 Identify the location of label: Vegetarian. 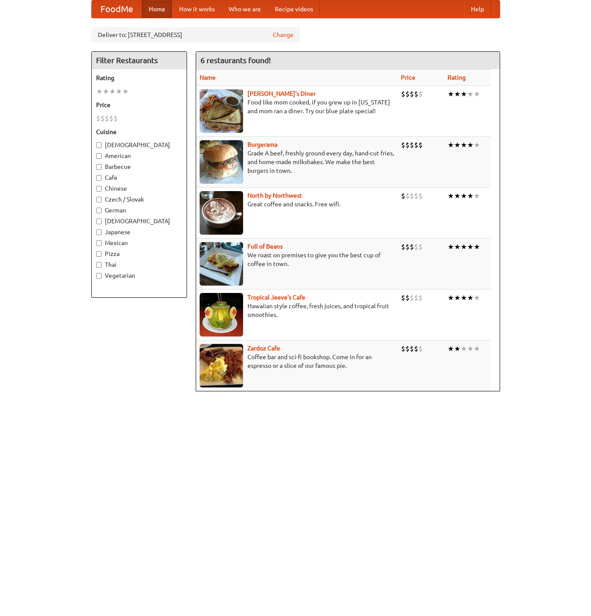
(139, 275).